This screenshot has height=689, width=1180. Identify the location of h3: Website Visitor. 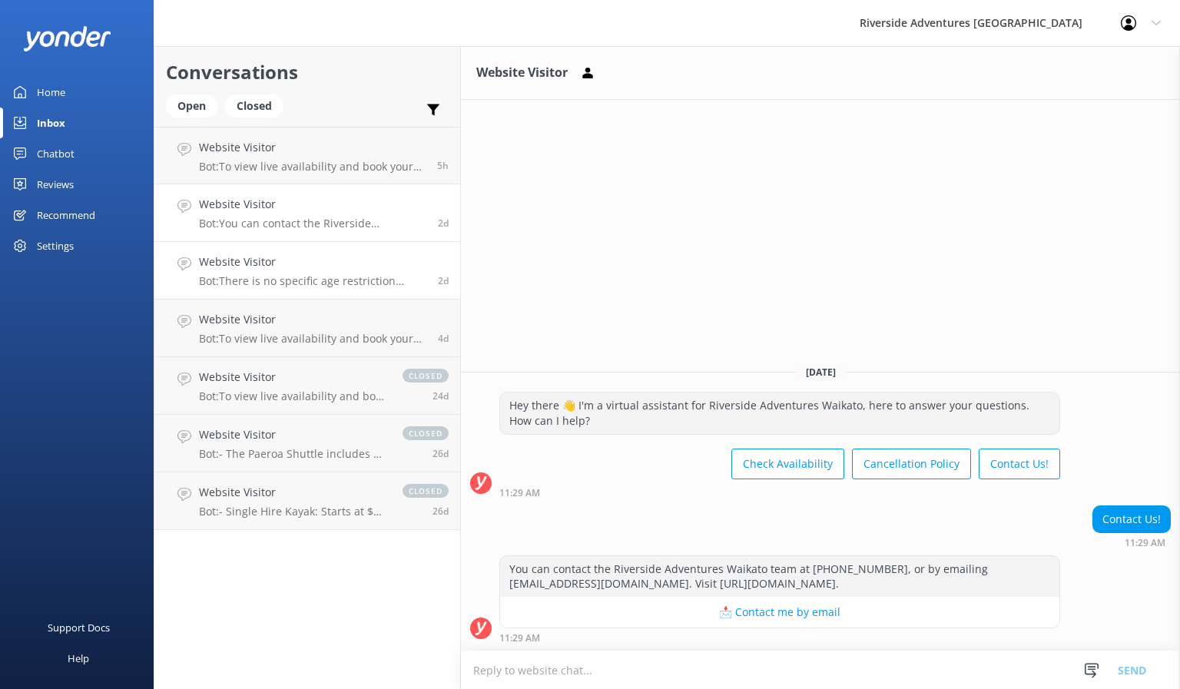
(522, 73).